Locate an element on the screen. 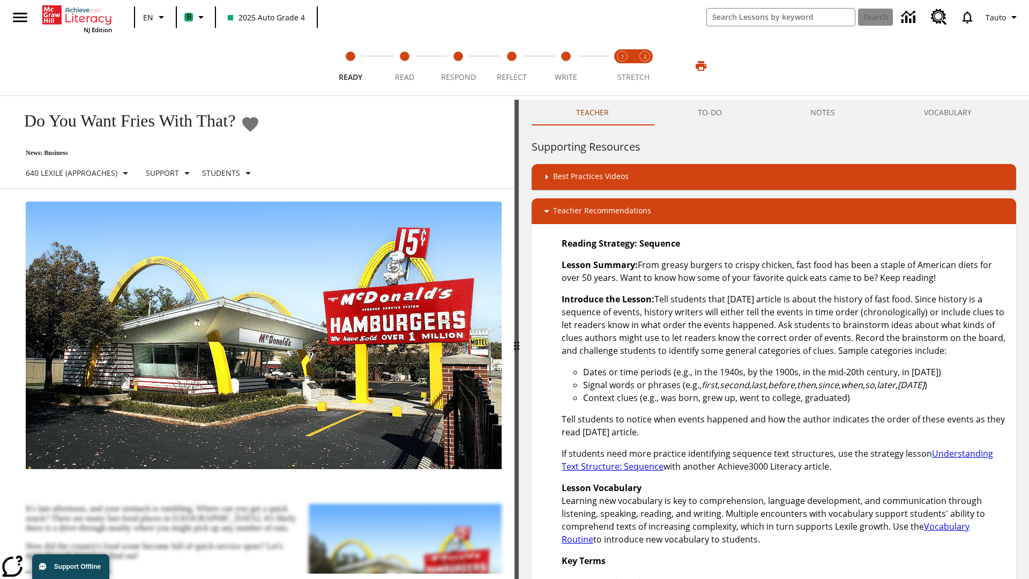 This screenshot has height=579, width=1029. button: Open side menu is located at coordinates (20, 17).